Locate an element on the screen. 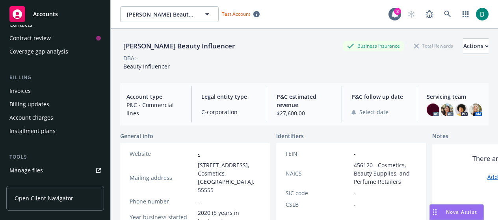 The image size is (498, 220). button: Actions is located at coordinates (476, 46).